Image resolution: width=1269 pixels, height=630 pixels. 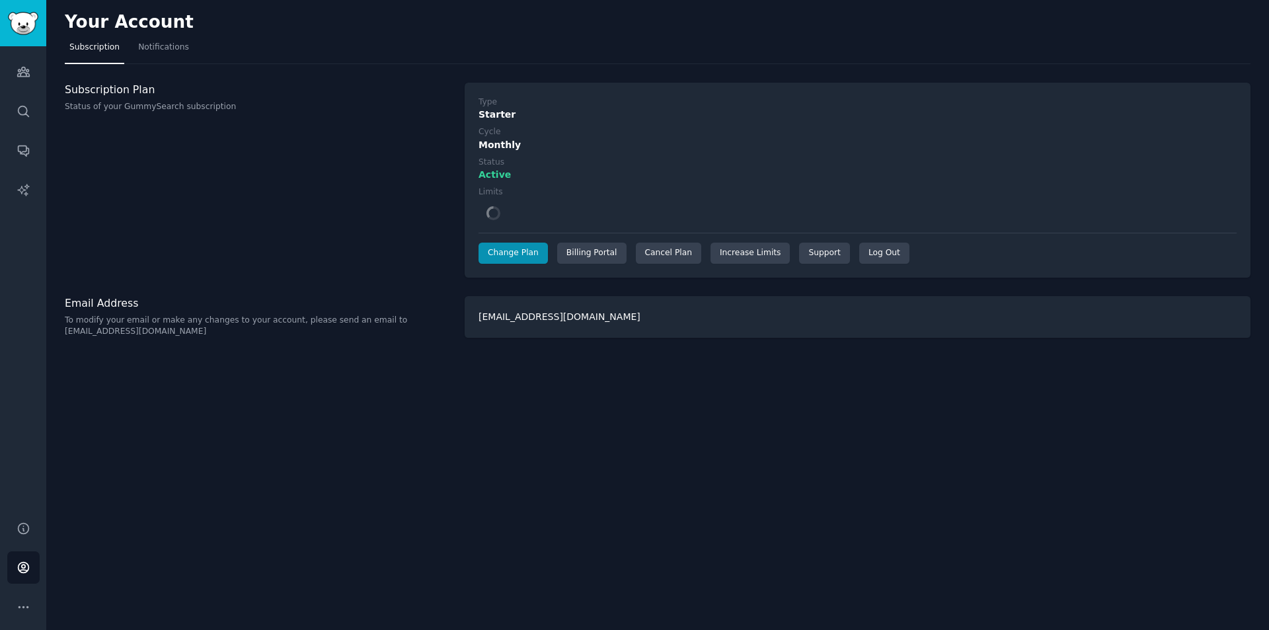 I want to click on div: Limits, so click(x=491, y=192).